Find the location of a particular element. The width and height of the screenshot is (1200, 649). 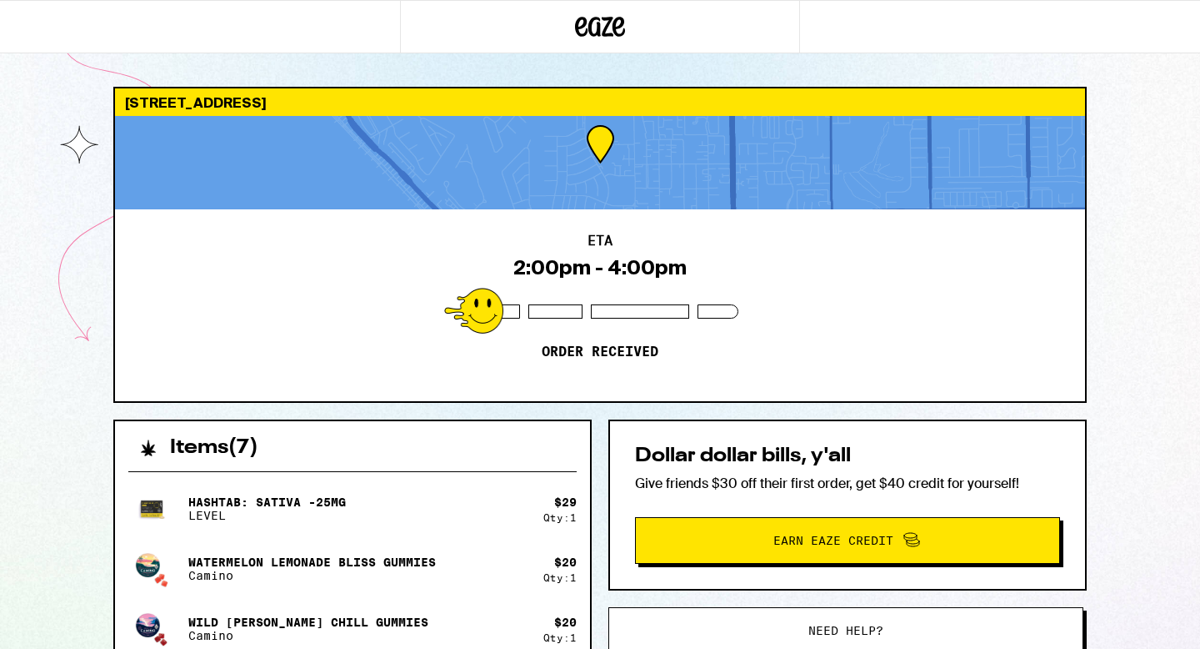

p: Order received is located at coordinates (600, 352).